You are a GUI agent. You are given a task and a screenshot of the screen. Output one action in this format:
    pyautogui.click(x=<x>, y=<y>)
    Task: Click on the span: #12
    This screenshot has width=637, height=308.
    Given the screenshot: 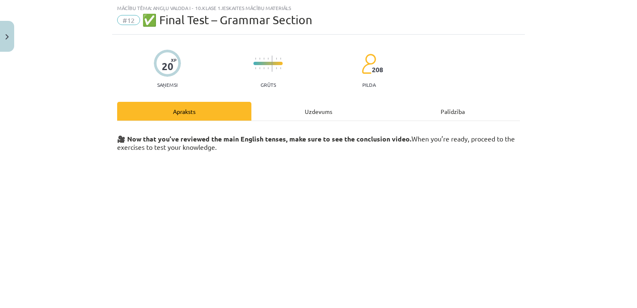 What is the action you would take?
    pyautogui.click(x=128, y=20)
    